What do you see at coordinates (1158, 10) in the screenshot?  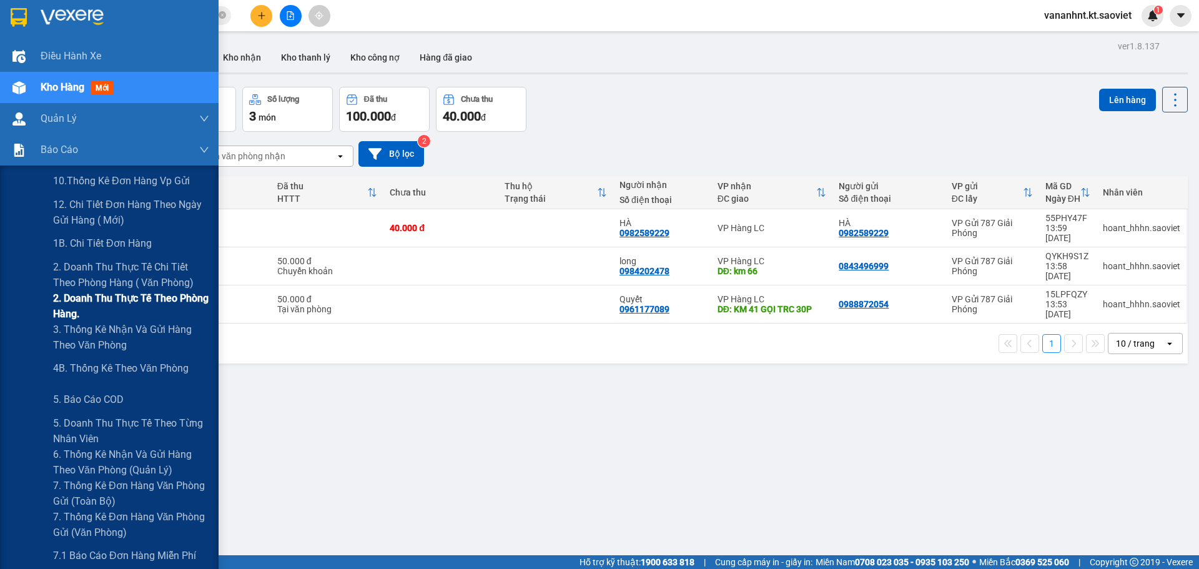 I see `sup: 1` at bounding box center [1158, 10].